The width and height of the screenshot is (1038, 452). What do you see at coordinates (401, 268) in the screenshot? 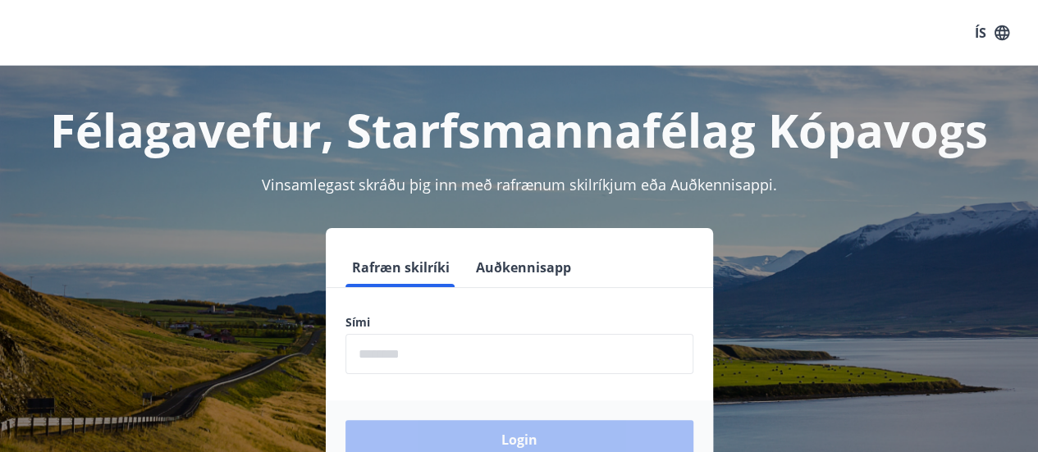
I see `button: Rafræn skilríki` at bounding box center [401, 268].